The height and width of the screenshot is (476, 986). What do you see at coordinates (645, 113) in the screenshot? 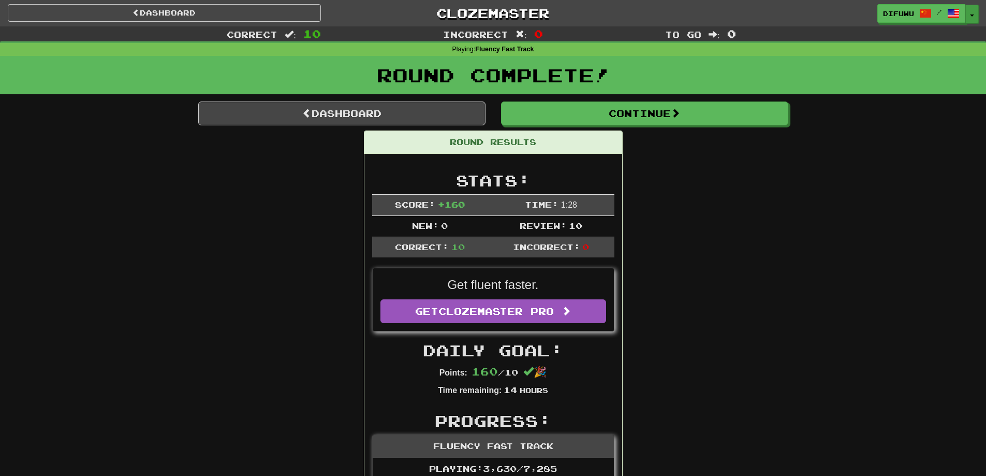
I see `button: Continue` at bounding box center [645, 113].